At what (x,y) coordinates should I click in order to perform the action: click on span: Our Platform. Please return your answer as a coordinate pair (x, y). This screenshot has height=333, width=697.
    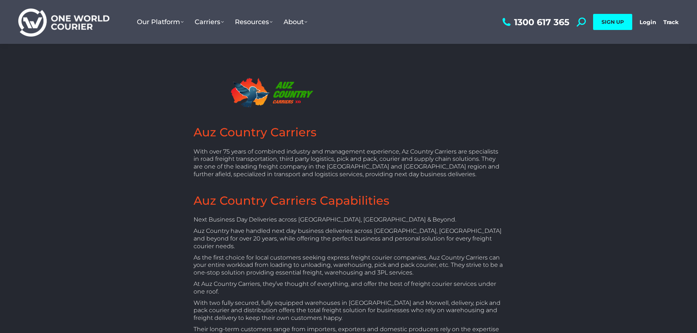
    Looking at the image, I should click on (160, 22).